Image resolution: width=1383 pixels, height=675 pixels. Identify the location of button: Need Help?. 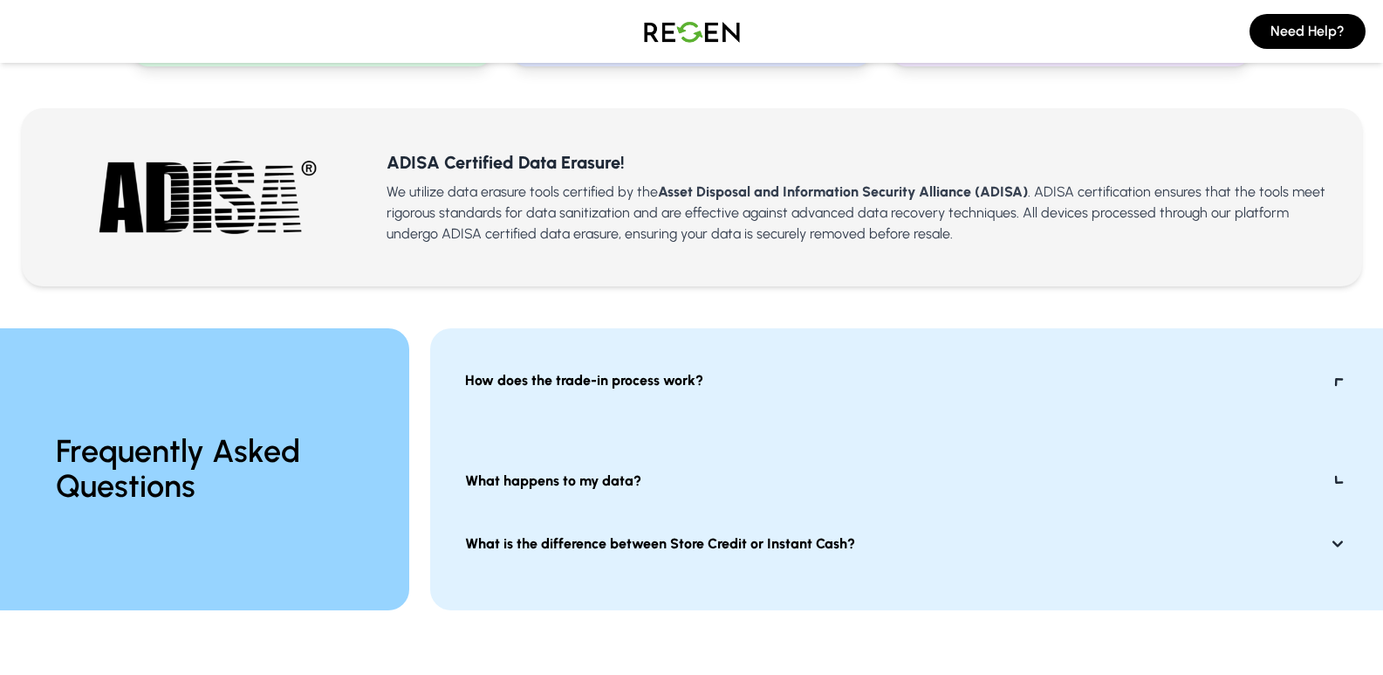
(1307, 31).